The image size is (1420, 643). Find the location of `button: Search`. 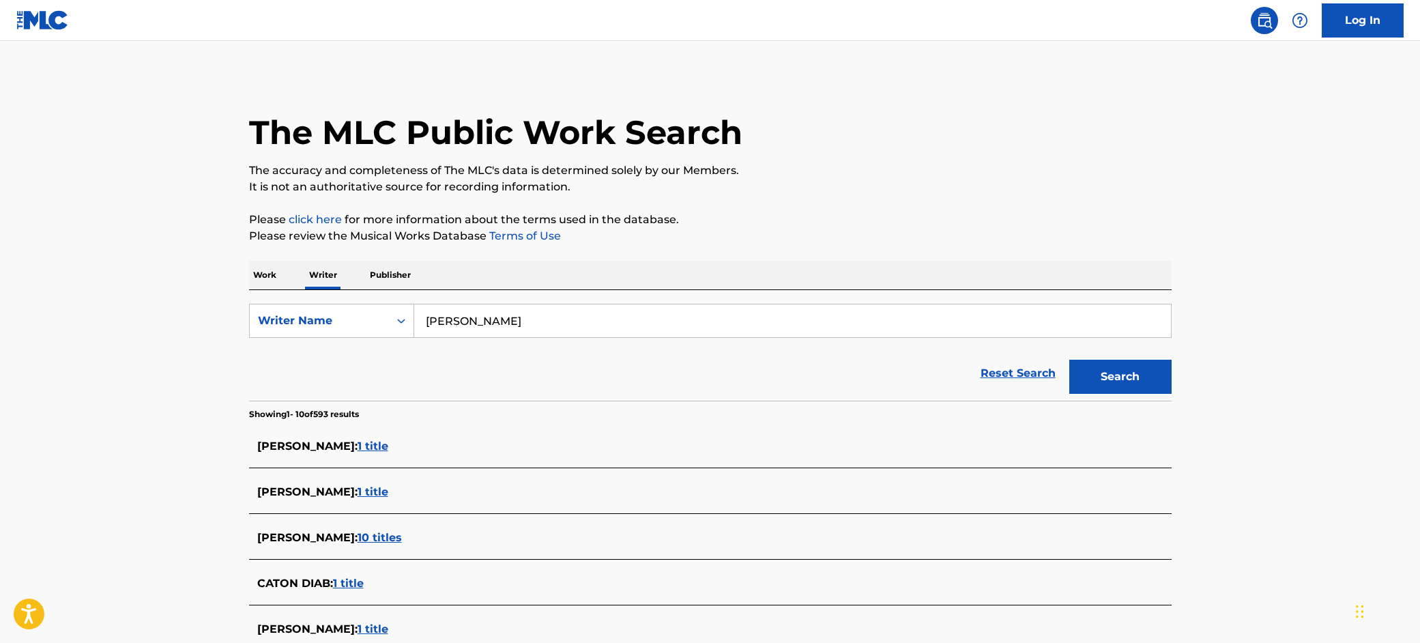

button: Search is located at coordinates (1120, 377).